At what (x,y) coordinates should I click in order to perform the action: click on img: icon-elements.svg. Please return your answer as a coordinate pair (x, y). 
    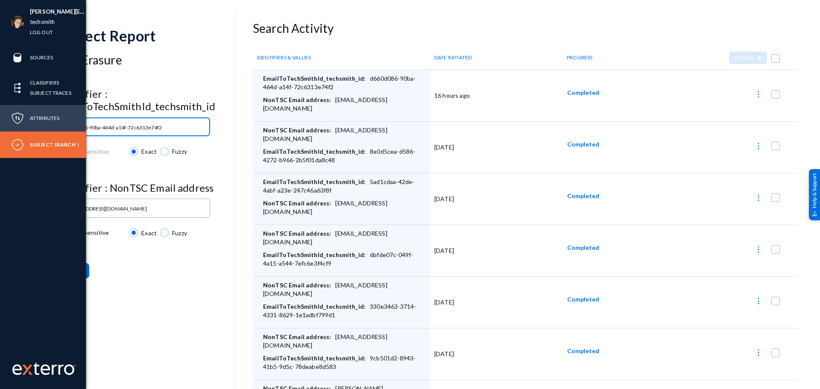
    Looking at the image, I should click on (18, 88).